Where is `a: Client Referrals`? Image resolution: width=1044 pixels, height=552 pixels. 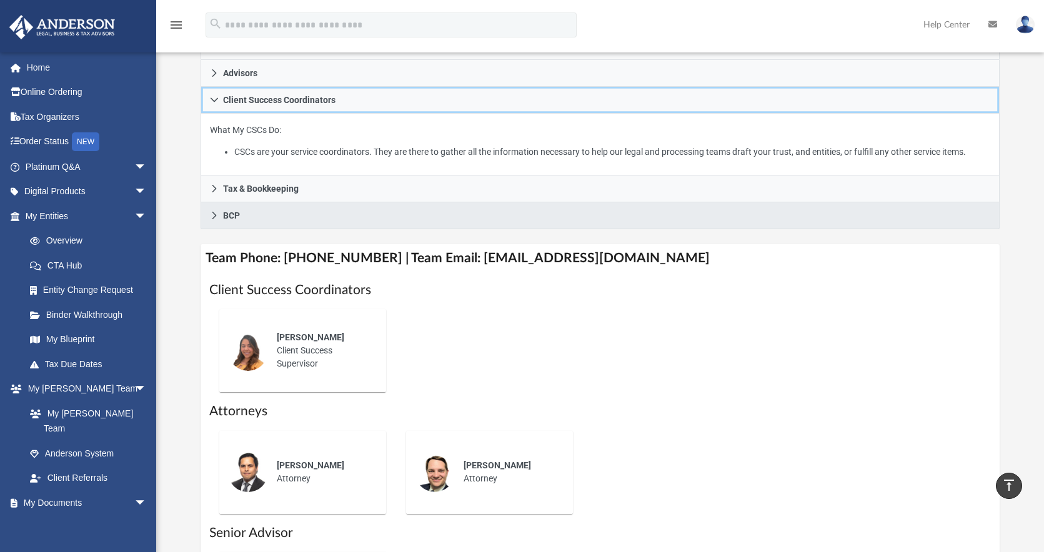 a: Client Referrals is located at coordinates (88, 478).